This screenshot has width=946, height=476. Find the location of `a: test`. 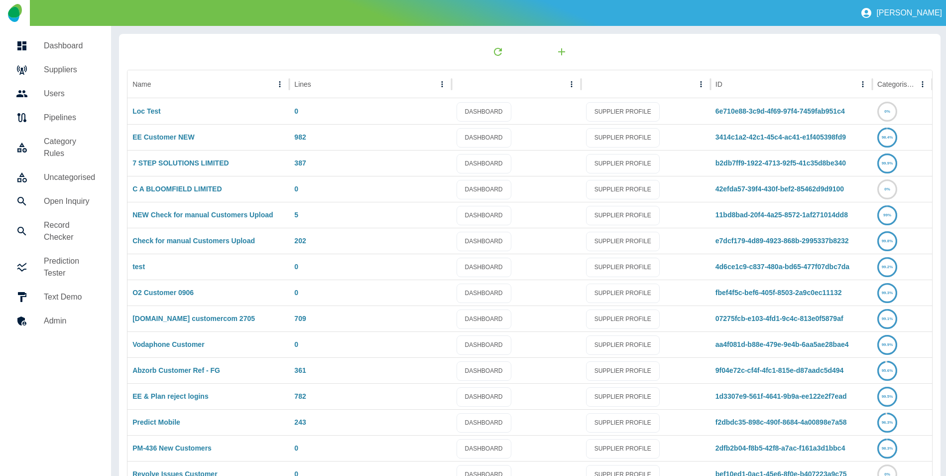

a: test is located at coordinates (138, 266).